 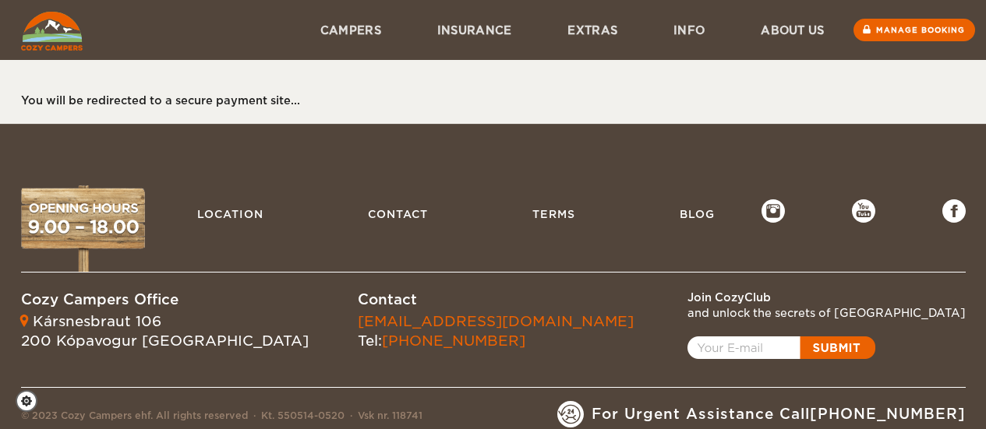 What do you see at coordinates (221, 418) in the screenshot?
I see `div: © 2023 Cozy Campers ehf. All rights reserved Kt. 550514-0520 Vsk nr. 118741` at bounding box center [221, 418].